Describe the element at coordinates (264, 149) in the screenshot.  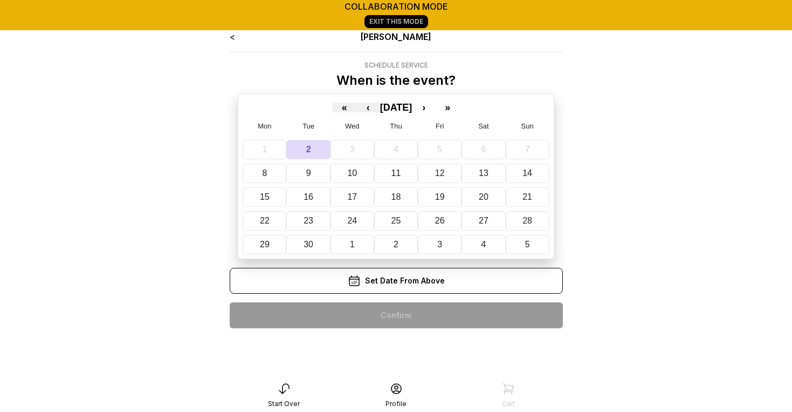
I see `button: September 1, 2025` at that location.